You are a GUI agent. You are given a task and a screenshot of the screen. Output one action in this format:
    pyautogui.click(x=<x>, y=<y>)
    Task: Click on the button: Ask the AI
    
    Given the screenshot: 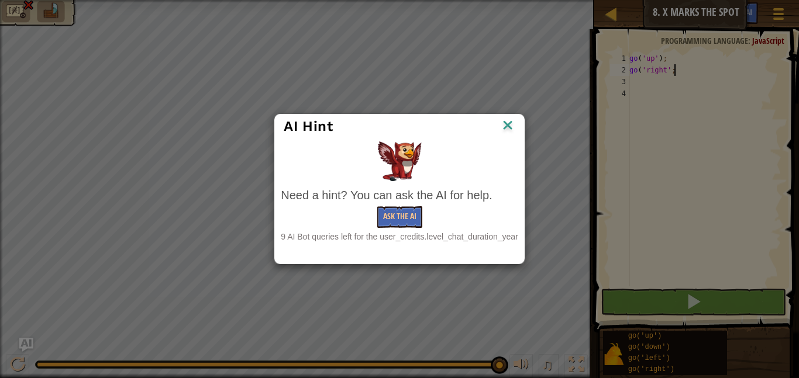 What is the action you would take?
    pyautogui.click(x=399, y=217)
    